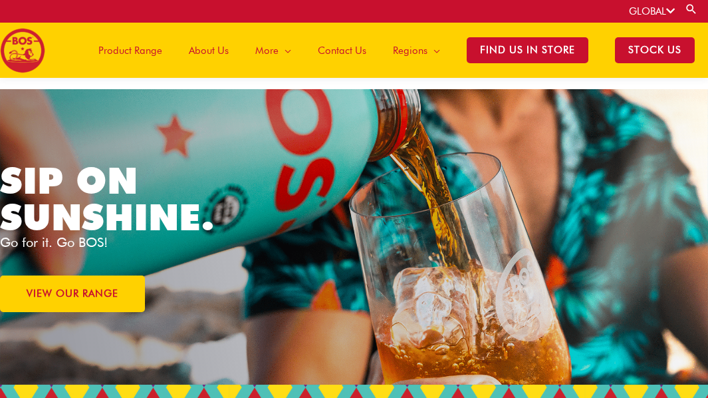 This screenshot has width=708, height=398. Describe the element at coordinates (655, 50) in the screenshot. I see `span: STOCK US` at that location.